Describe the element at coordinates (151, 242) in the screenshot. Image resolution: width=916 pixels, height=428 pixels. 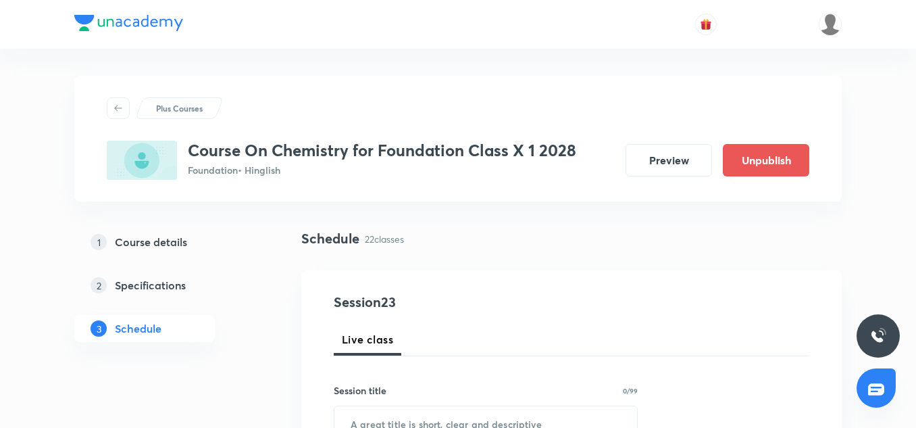
I see `h5: Course details` at that location.